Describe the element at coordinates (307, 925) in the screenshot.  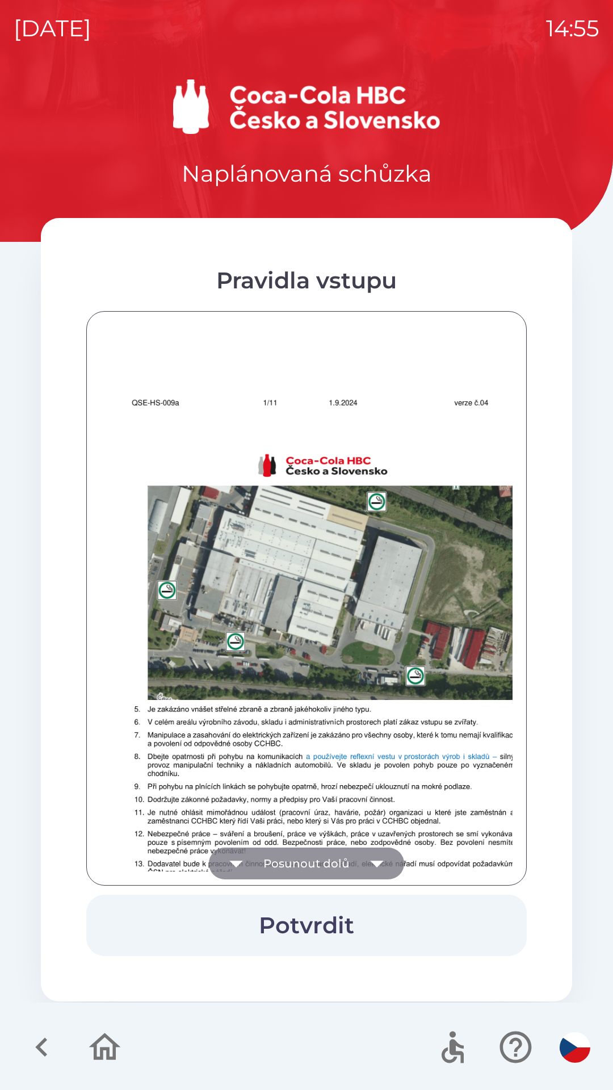
I see `button: Potvrdit` at that location.